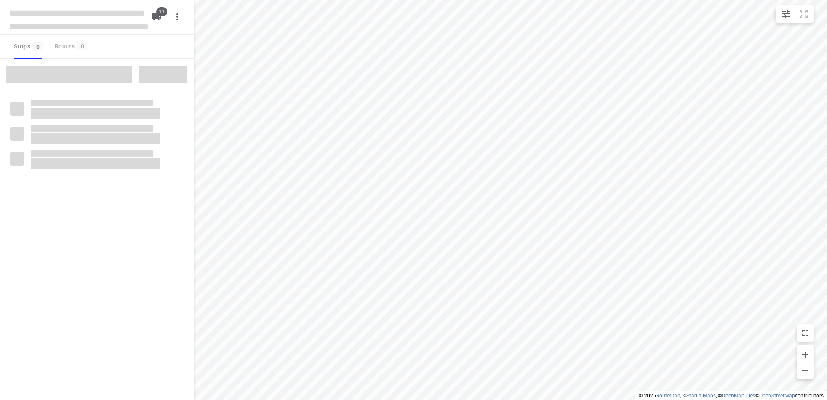 The height and width of the screenshot is (400, 827). I want to click on div: small contained button group, so click(795, 14).